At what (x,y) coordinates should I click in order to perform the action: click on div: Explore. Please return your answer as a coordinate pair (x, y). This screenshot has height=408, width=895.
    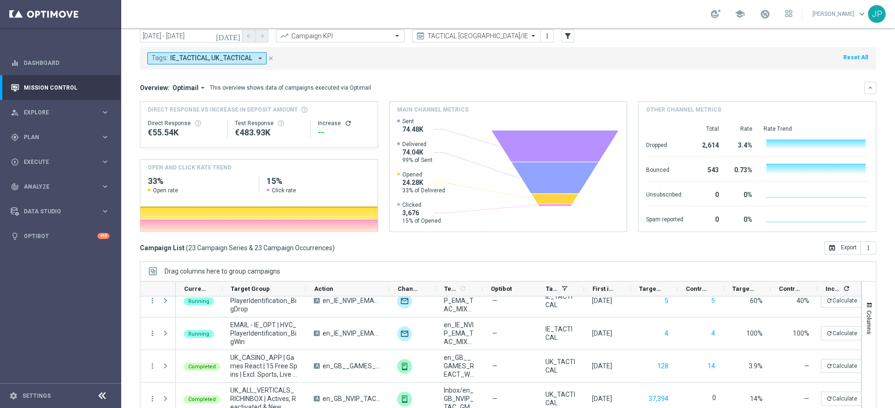
    Looking at the image, I should click on (55, 112).